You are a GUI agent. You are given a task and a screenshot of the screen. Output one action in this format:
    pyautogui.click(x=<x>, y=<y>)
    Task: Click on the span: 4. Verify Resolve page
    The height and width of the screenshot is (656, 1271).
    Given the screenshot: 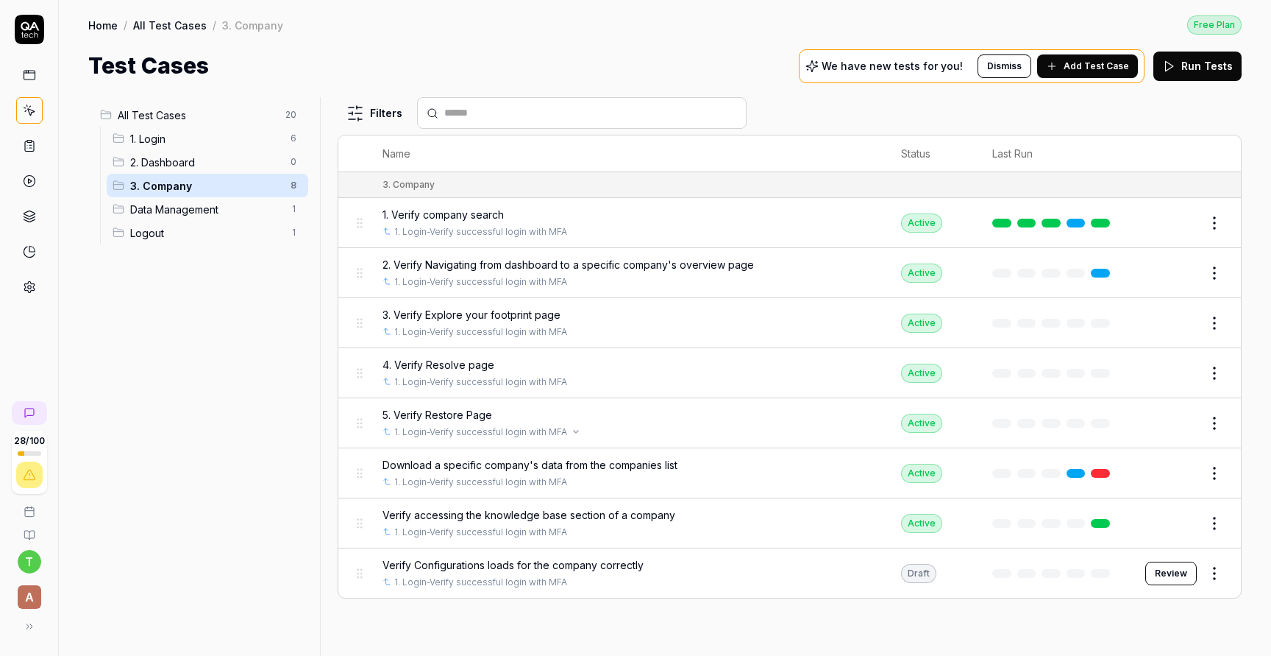 What is the action you would take?
    pyautogui.click(x=439, y=364)
    